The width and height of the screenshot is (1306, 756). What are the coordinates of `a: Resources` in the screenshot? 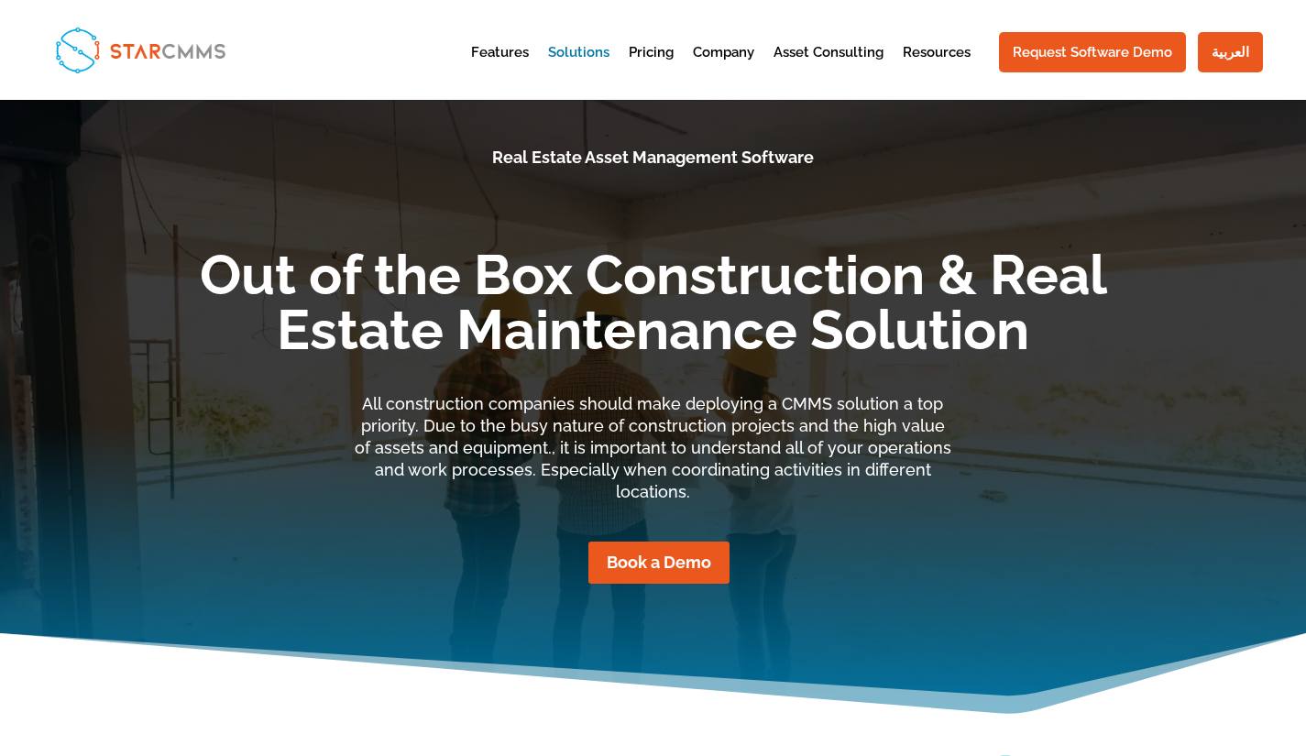 It's located at (937, 68).